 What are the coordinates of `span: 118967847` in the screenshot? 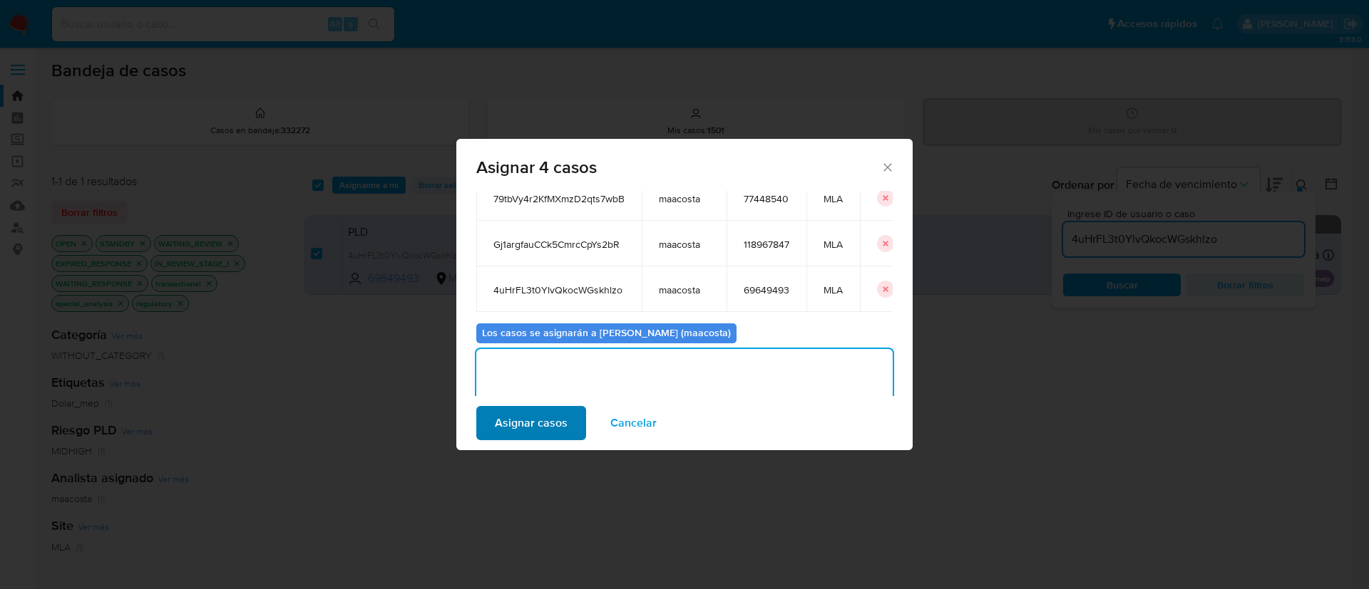 It's located at (766, 244).